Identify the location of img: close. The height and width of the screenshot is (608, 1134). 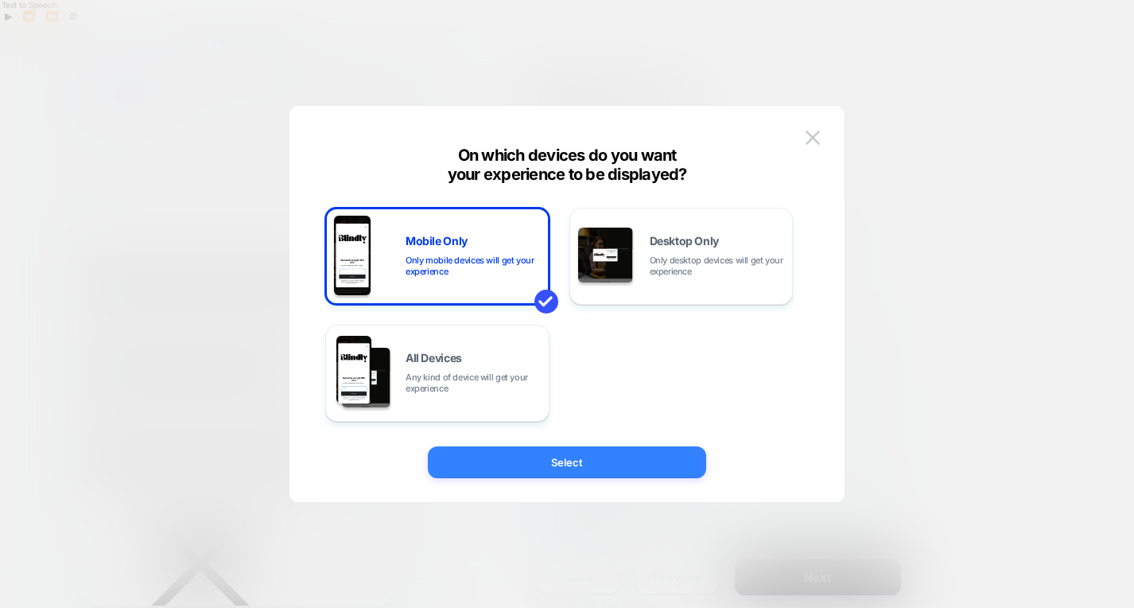
(813, 137).